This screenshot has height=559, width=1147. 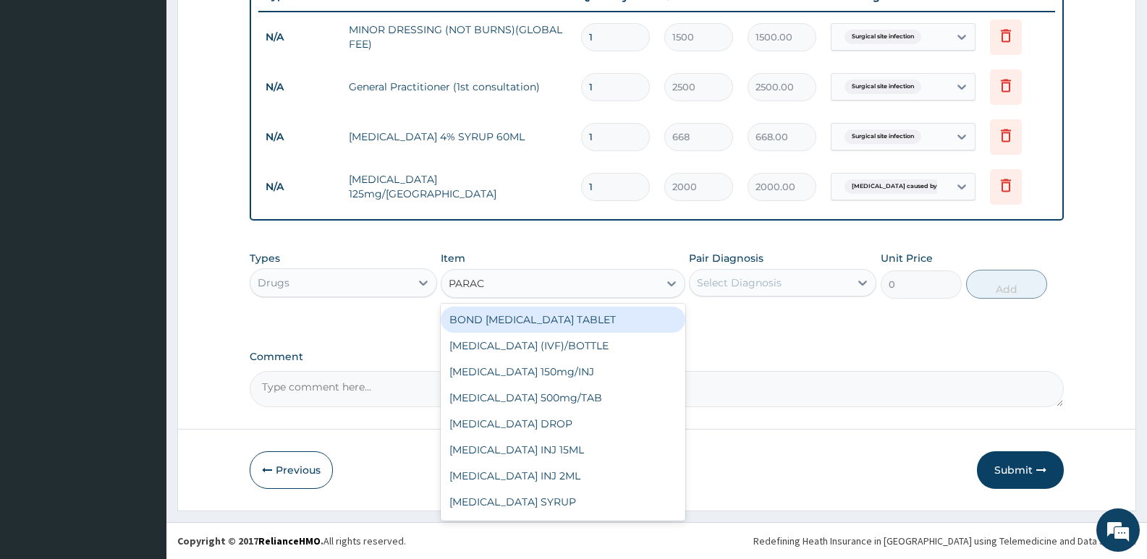 What do you see at coordinates (1006, 284) in the screenshot?
I see `button: Add` at bounding box center [1006, 284].